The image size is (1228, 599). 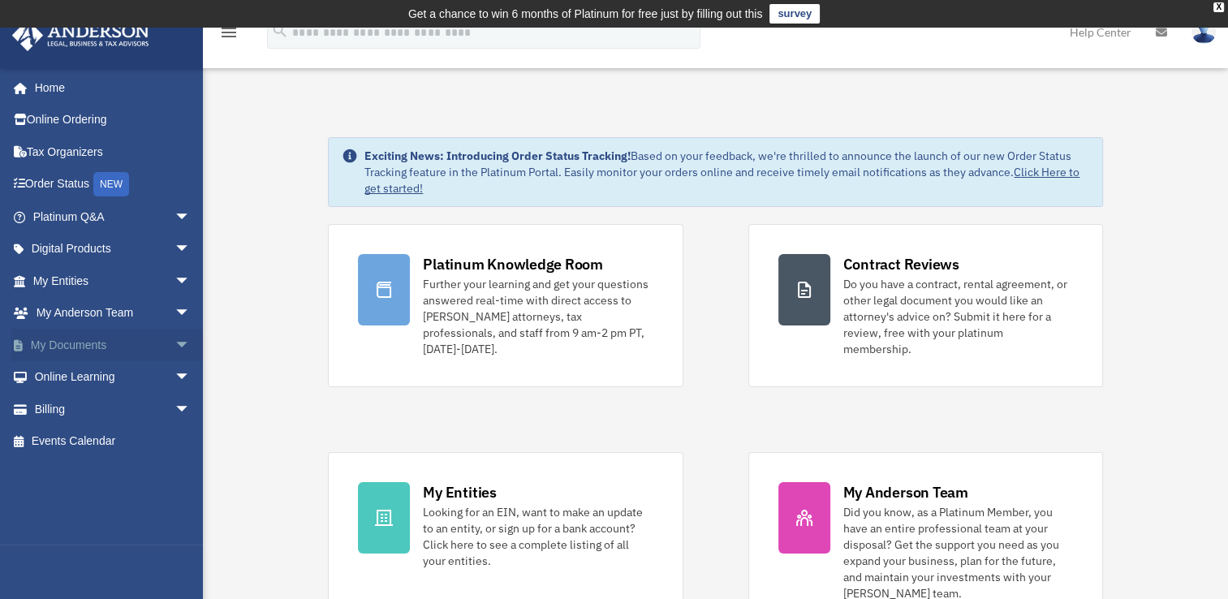 I want to click on a: Home, so click(x=109, y=88).